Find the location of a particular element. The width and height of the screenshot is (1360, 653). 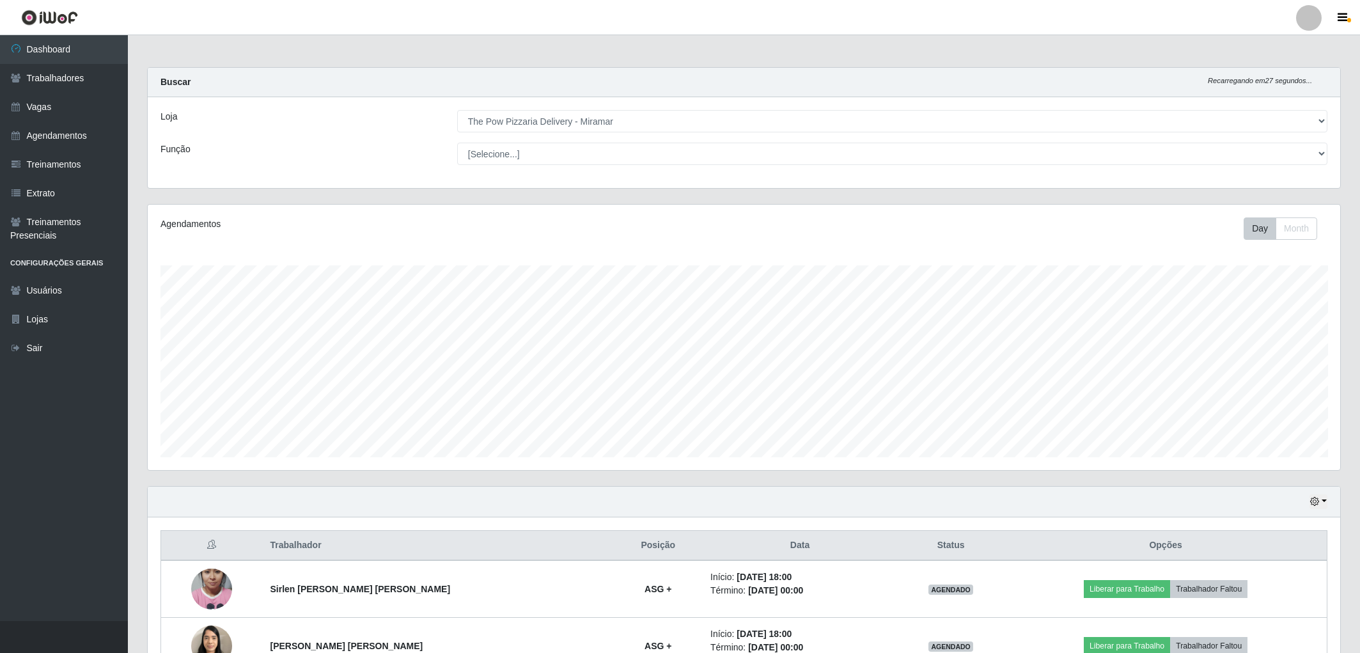

label: Função is located at coordinates (175, 149).